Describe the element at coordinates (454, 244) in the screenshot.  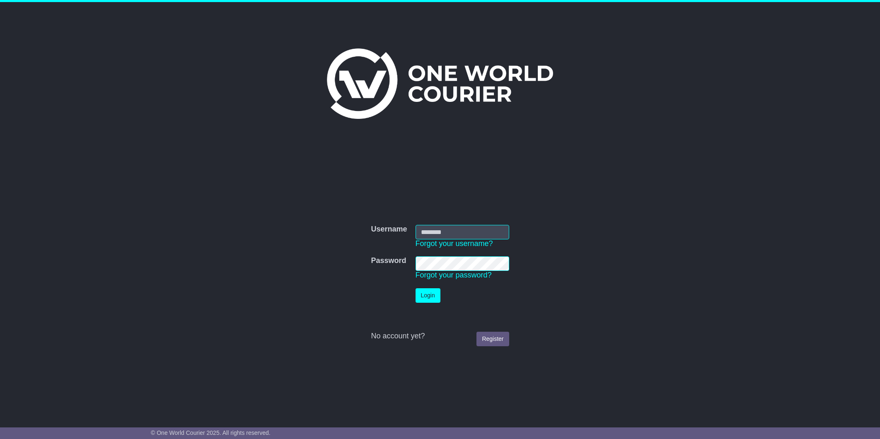
I see `a: Forgot your username?` at that location.